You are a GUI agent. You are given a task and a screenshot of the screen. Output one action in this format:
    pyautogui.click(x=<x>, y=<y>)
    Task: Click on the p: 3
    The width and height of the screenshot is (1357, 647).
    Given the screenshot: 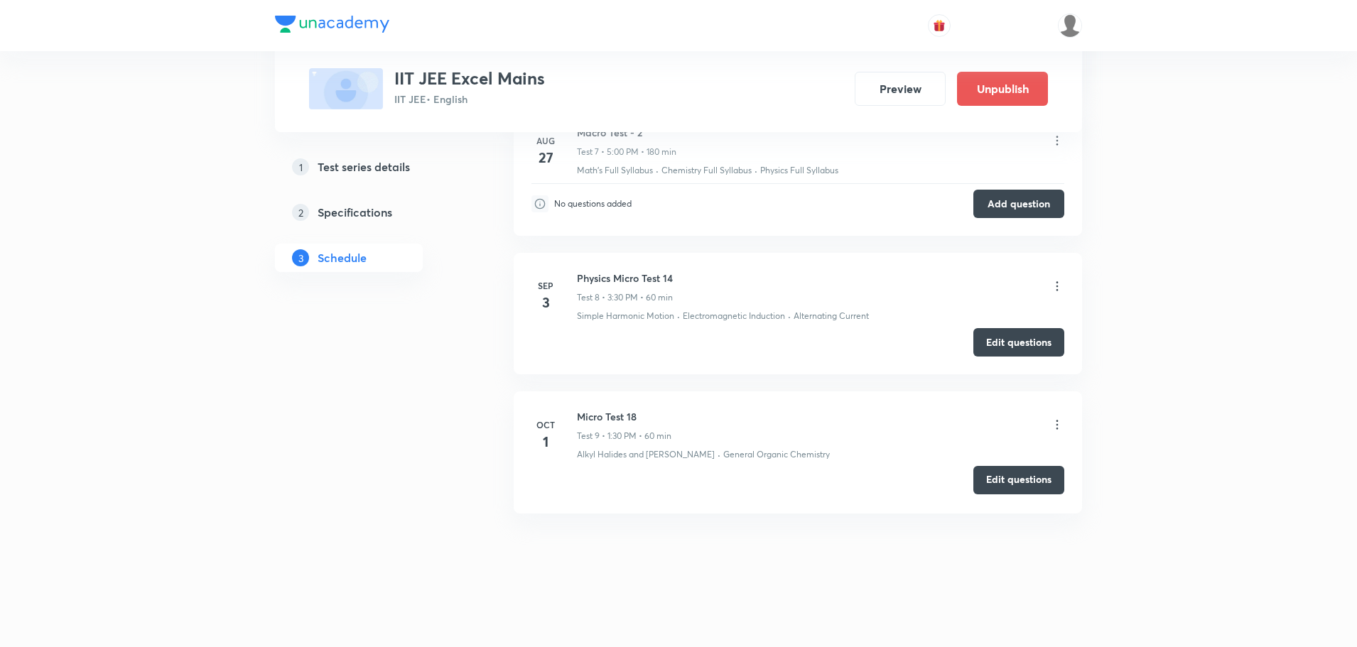 What is the action you would take?
    pyautogui.click(x=301, y=258)
    